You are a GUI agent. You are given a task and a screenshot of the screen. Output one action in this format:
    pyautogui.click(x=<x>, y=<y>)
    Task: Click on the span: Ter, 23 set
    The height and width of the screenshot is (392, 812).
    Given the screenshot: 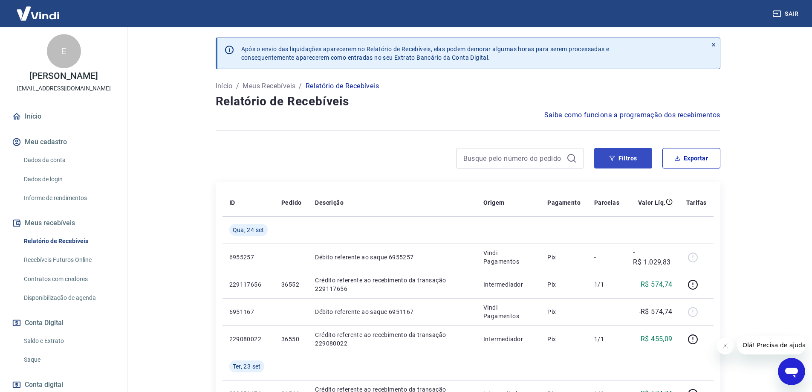 What is the action you would take?
    pyautogui.click(x=247, y=366)
    